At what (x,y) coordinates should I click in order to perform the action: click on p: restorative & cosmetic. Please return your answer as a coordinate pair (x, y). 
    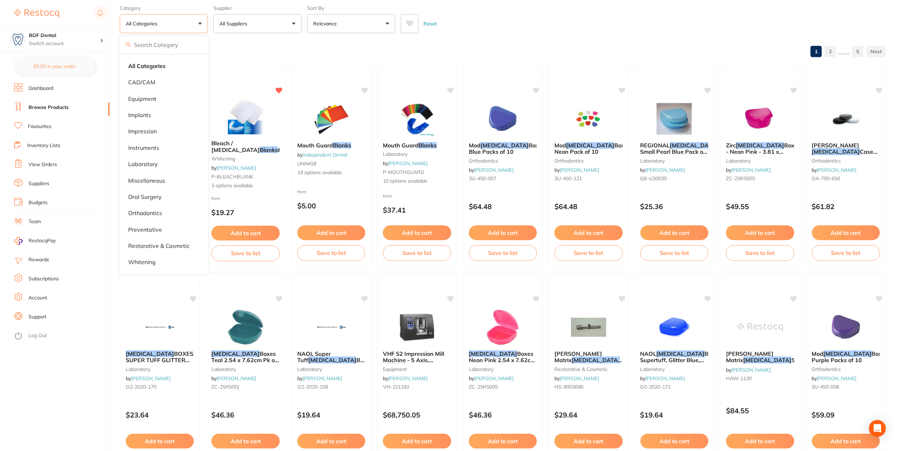
    Looking at the image, I should click on (159, 246).